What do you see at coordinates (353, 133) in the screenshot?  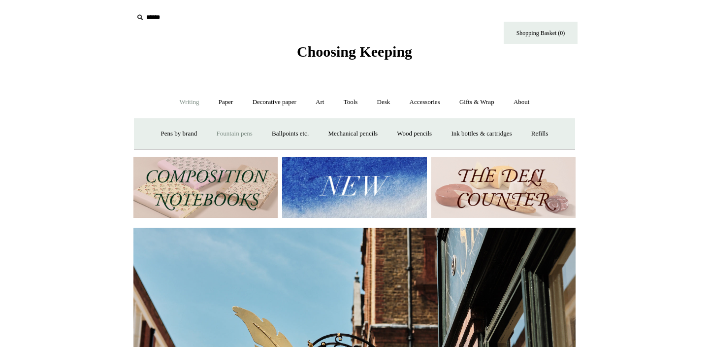 I see `a: Mechanical pencils` at bounding box center [353, 133].